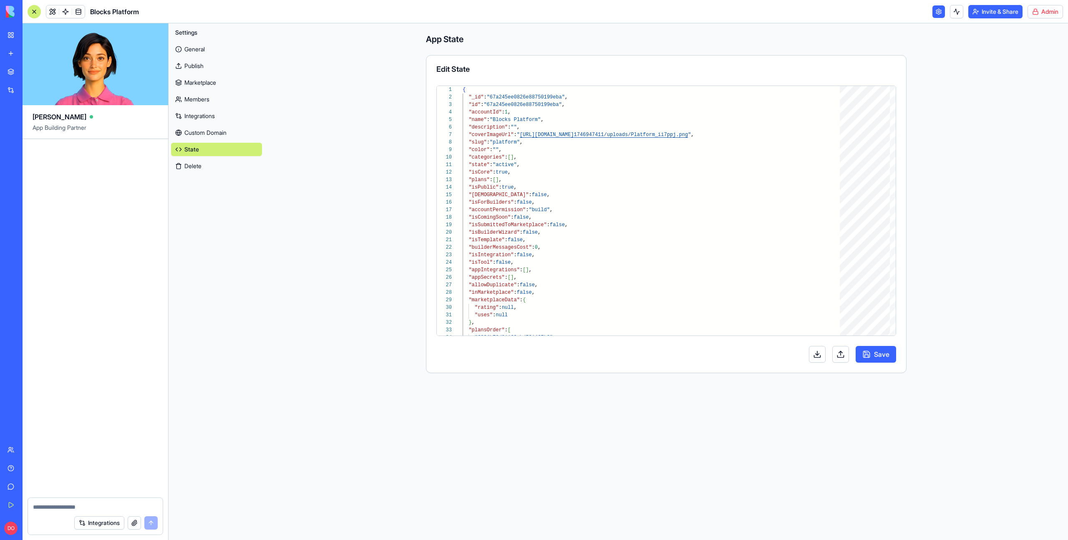  Describe the element at coordinates (444, 247) in the screenshot. I see `div: 22` at that location.